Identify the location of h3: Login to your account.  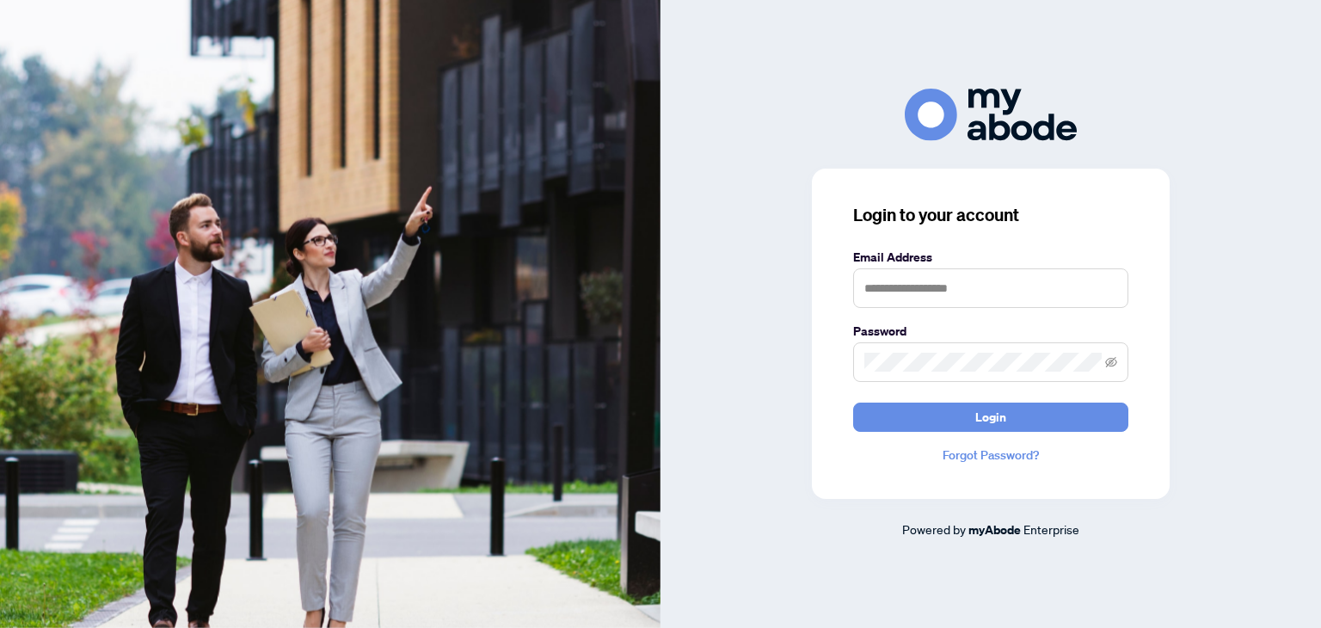
(991, 215).